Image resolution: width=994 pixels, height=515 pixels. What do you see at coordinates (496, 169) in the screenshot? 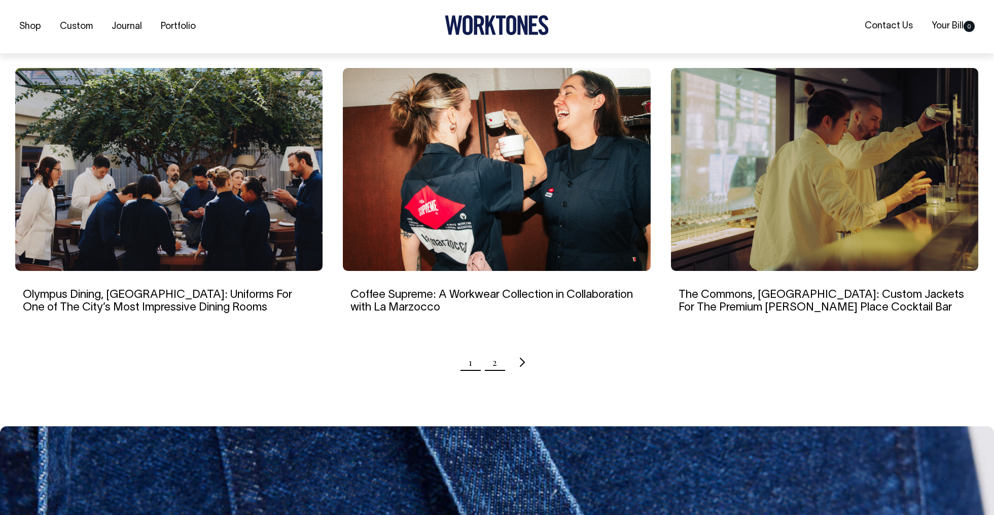
I see `img: Coffee Supreme: A Workwear Collection in Collaboration with La Marzocco` at bounding box center [496, 169].